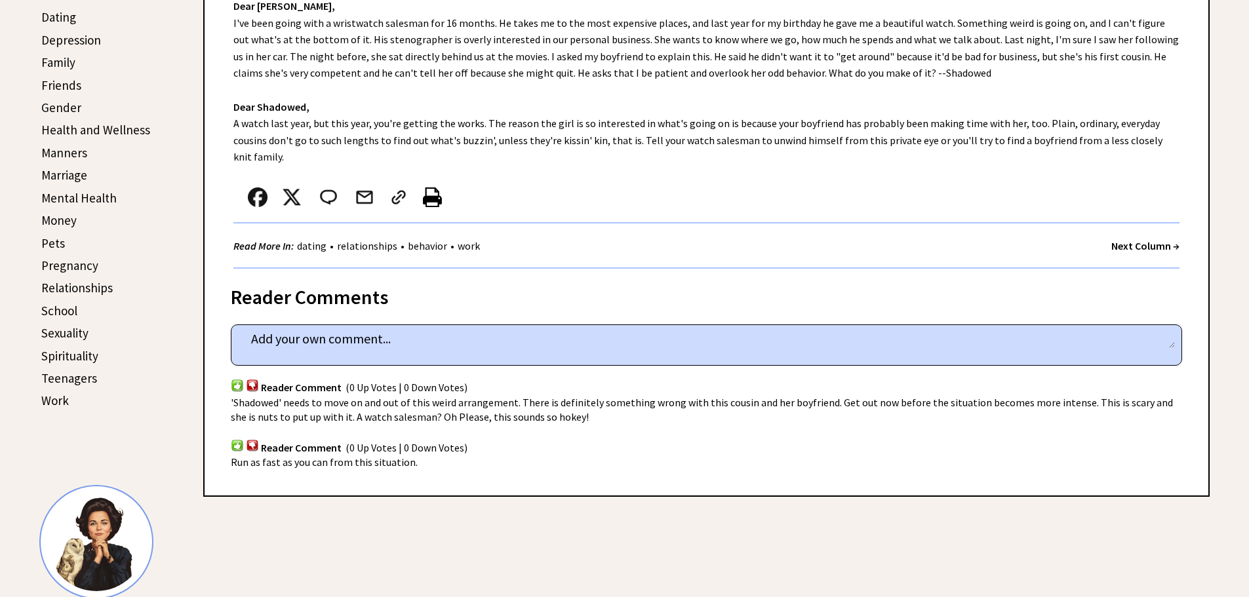  What do you see at coordinates (365, 197) in the screenshot?
I see `img: mail.png` at bounding box center [365, 197].